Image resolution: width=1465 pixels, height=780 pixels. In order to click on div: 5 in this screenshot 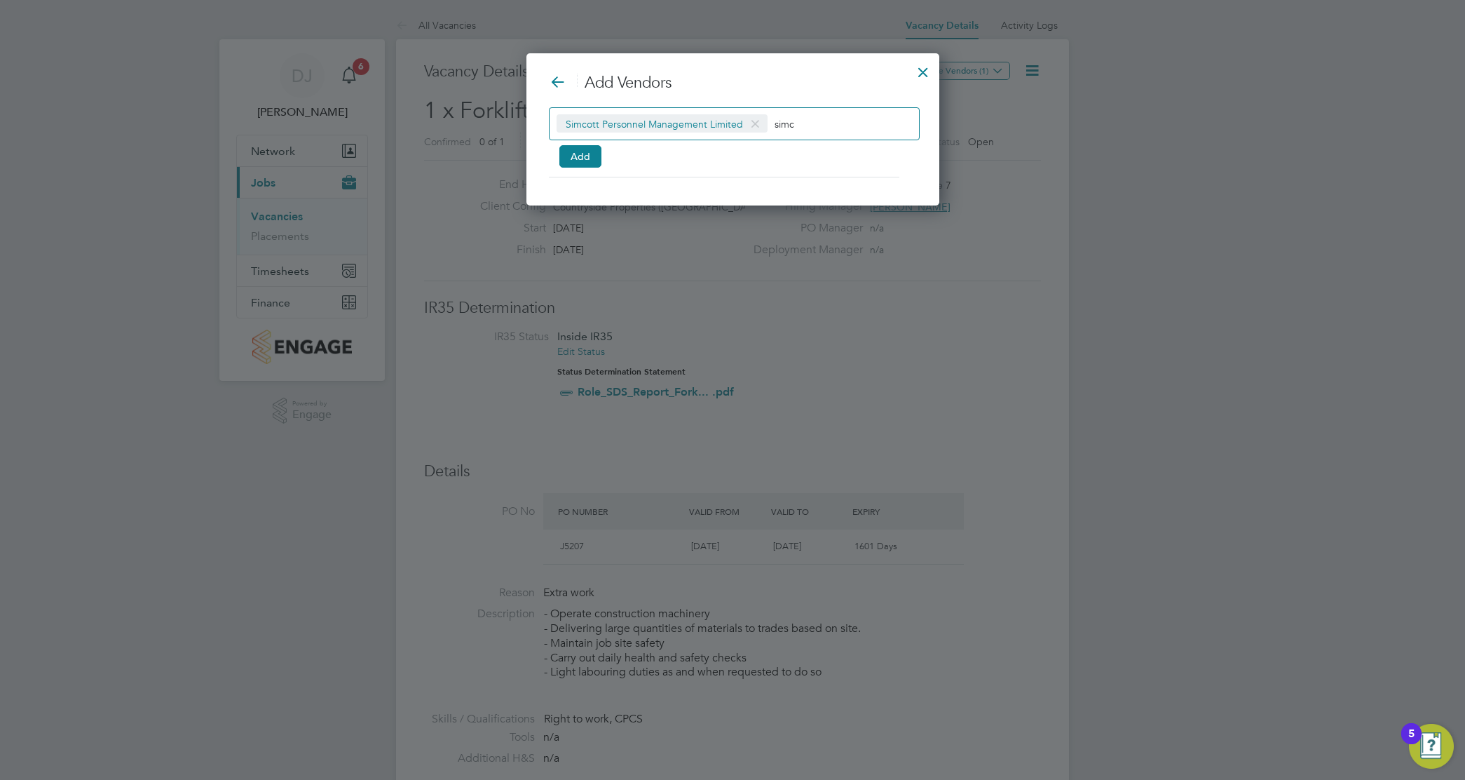, I will do `click(1411, 743)`.